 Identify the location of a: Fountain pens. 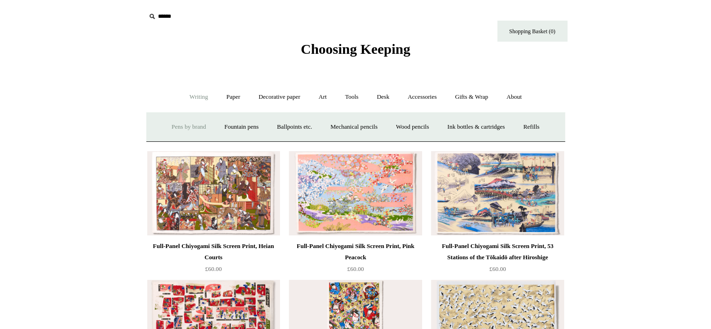
(241, 127).